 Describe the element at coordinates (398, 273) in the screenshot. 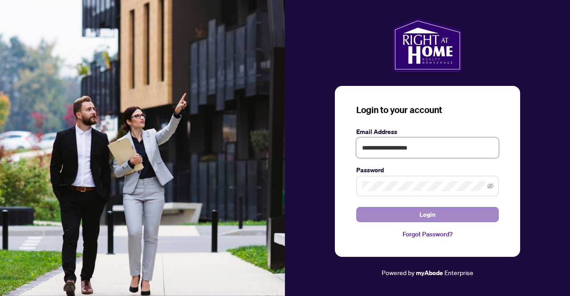

I see `span: Powered by` at that location.